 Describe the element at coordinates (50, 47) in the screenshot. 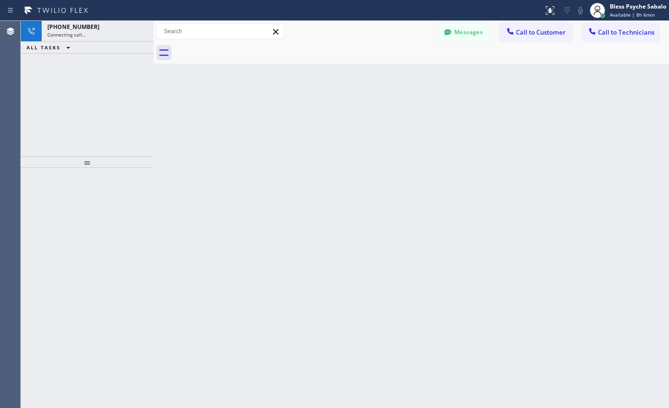

I see `button: ALL TASKS` at that location.